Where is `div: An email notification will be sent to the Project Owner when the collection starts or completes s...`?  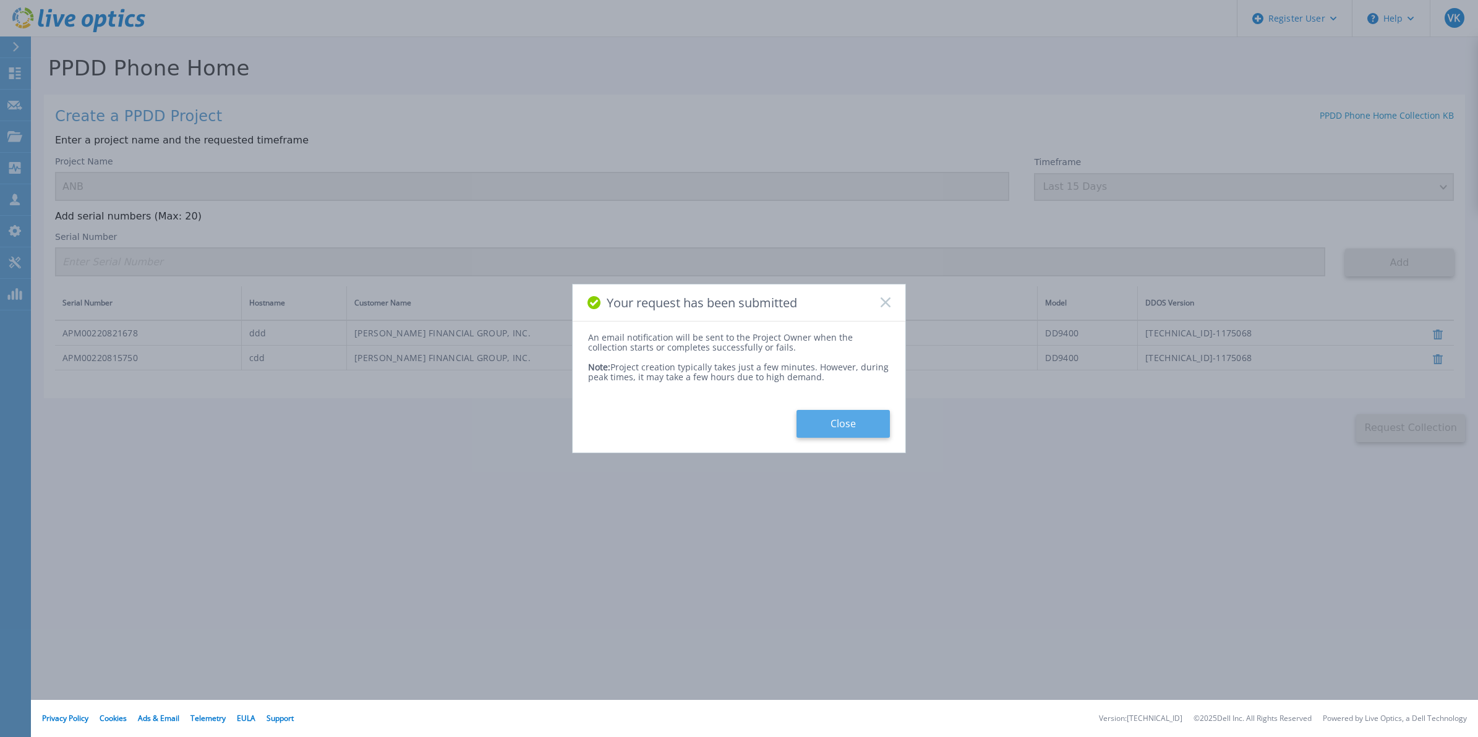
div: An email notification will be sent to the Project Owner when the collection starts or completes s... is located at coordinates (739, 343).